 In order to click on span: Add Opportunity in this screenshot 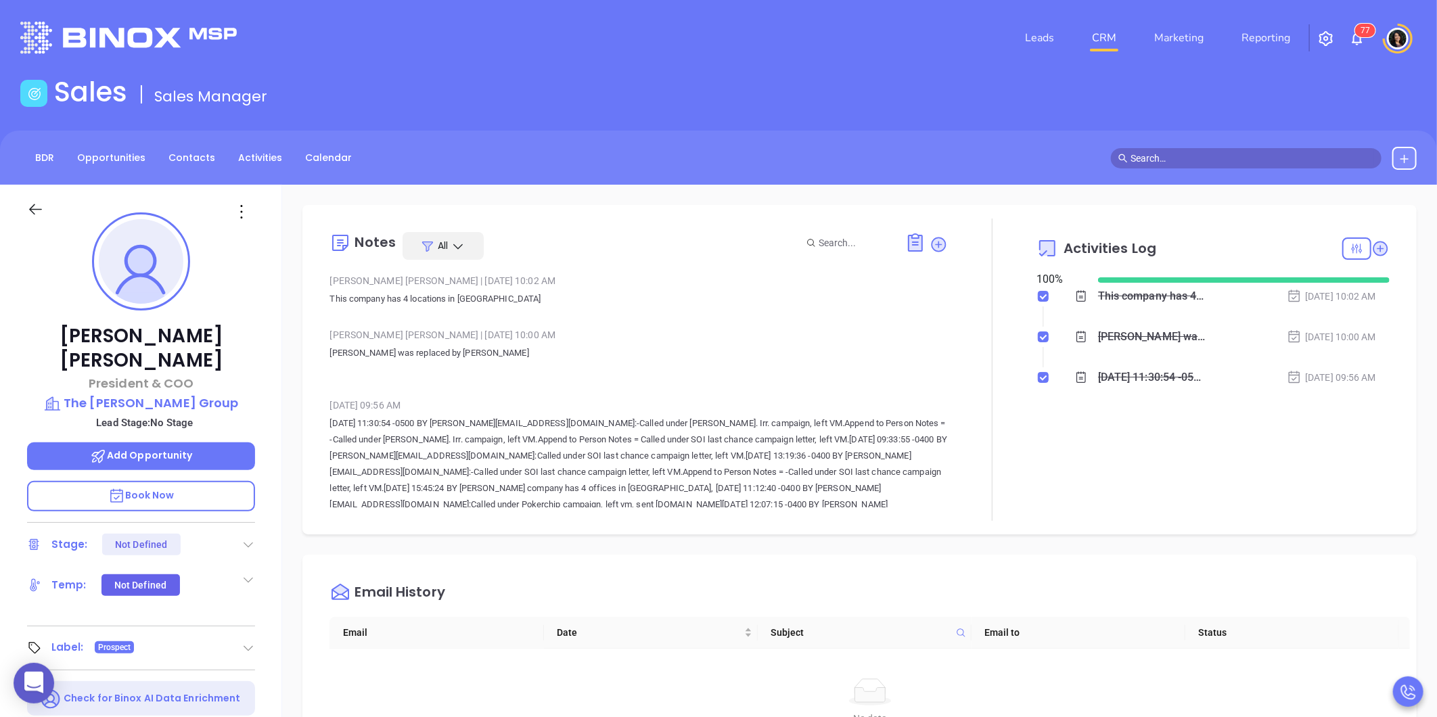, I will do `click(141, 455)`.